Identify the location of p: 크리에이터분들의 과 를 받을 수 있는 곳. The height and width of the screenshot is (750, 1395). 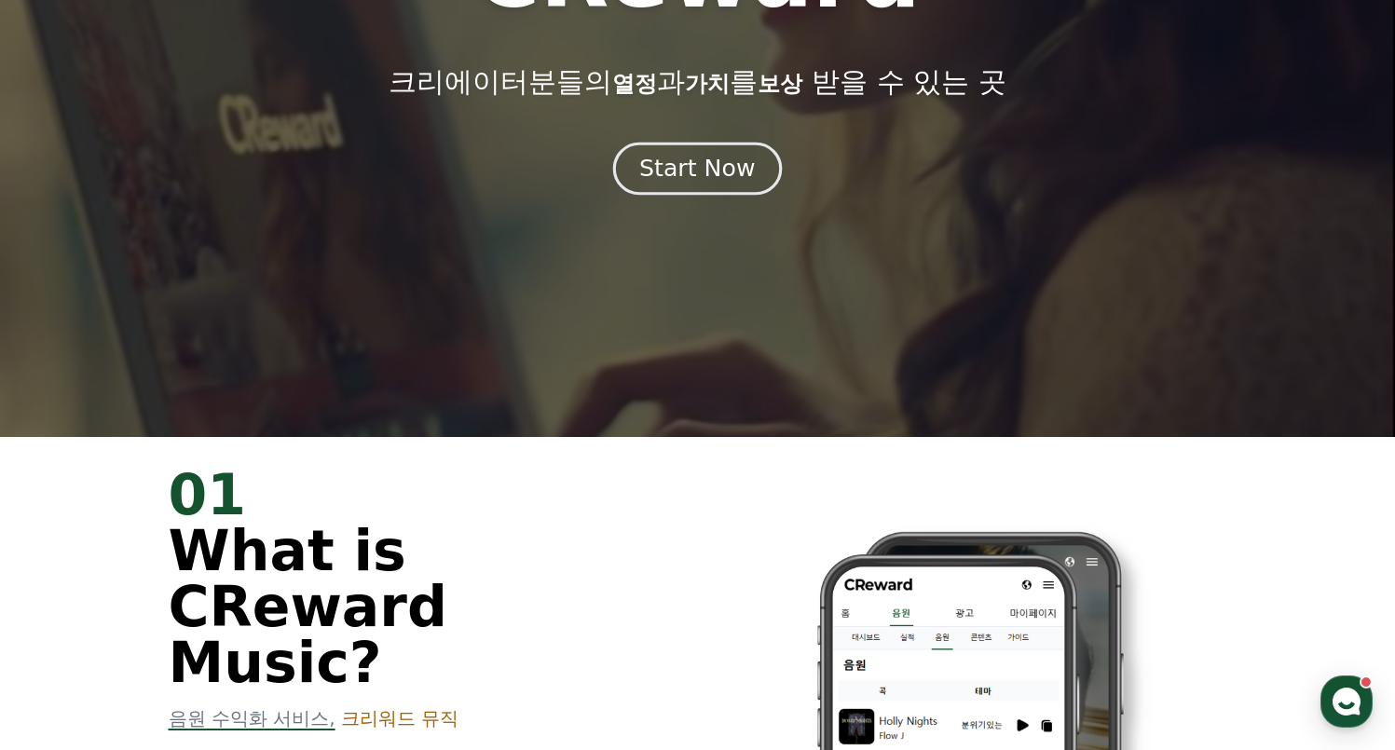
(697, 82).